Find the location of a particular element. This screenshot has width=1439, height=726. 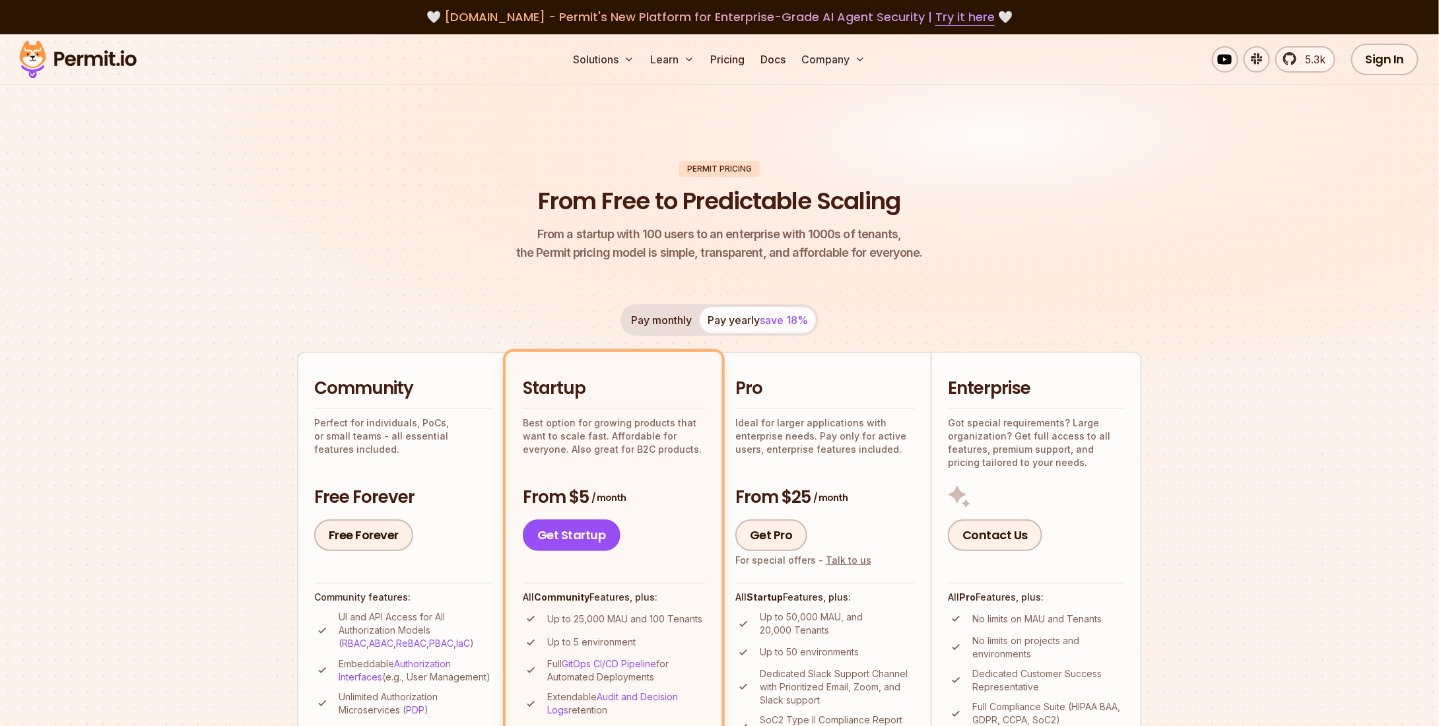

h2: Pro is located at coordinates (825, 389).